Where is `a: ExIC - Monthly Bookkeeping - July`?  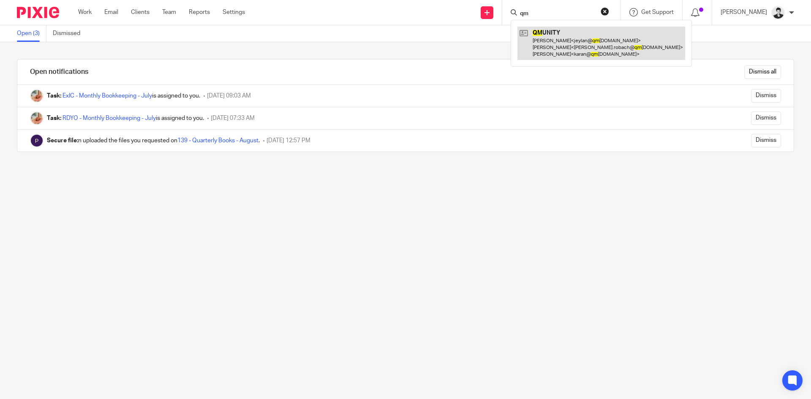 a: ExIC - Monthly Bookkeeping - July is located at coordinates (107, 96).